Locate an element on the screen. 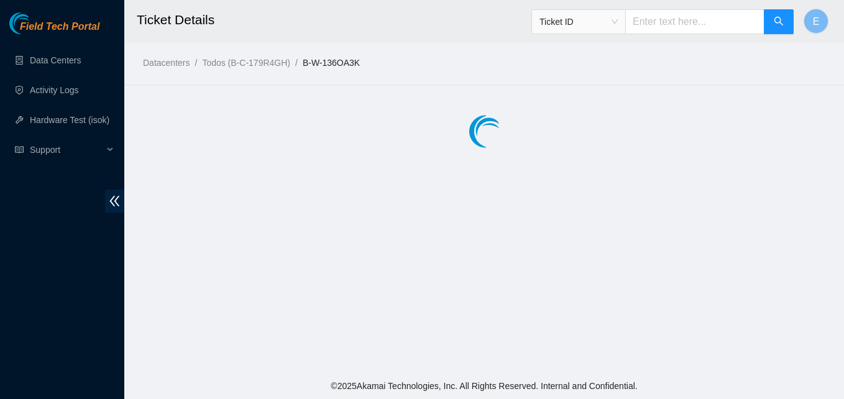  span: read is located at coordinates (19, 150).